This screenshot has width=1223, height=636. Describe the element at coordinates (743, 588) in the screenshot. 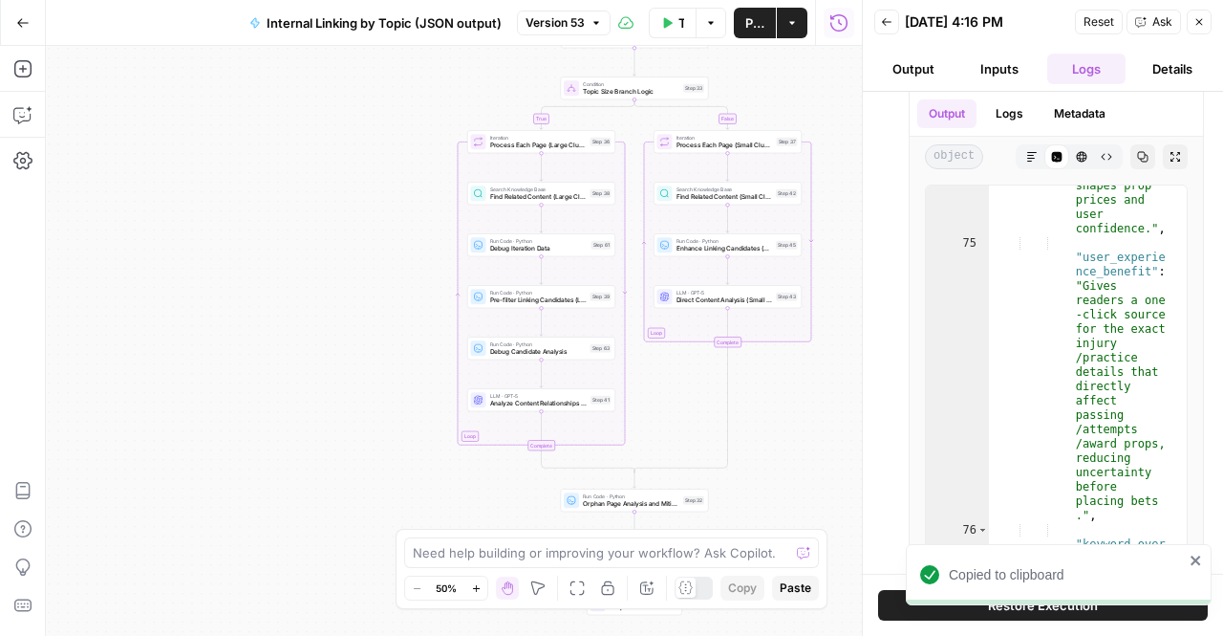

I see `span: Copy` at that location.